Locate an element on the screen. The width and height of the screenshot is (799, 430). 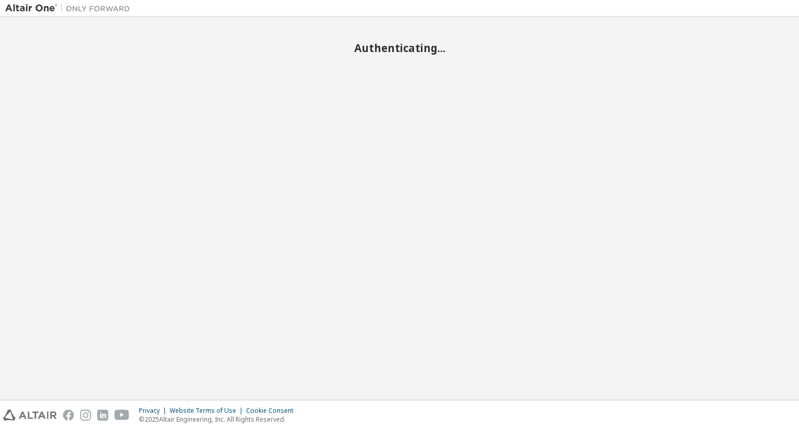
div: Website Terms of Use is located at coordinates (208, 411).